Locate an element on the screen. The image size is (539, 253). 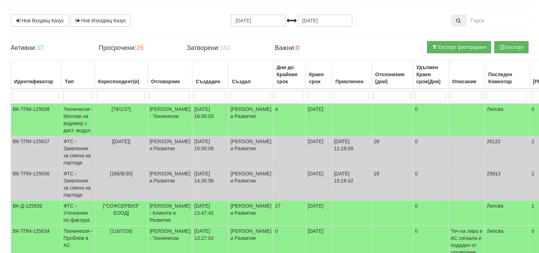
div: Последен Коментар is located at coordinates (507, 78).